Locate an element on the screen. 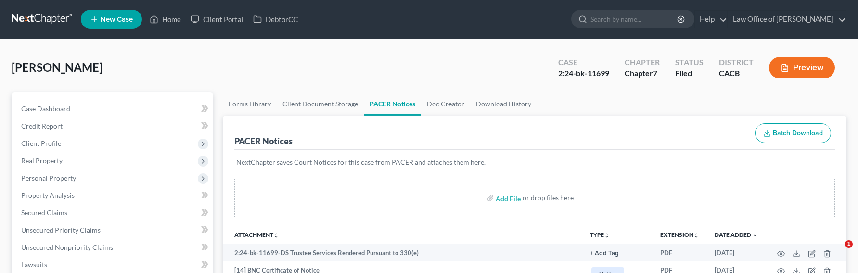 The image size is (858, 273). a: Forms Library is located at coordinates (250, 104).